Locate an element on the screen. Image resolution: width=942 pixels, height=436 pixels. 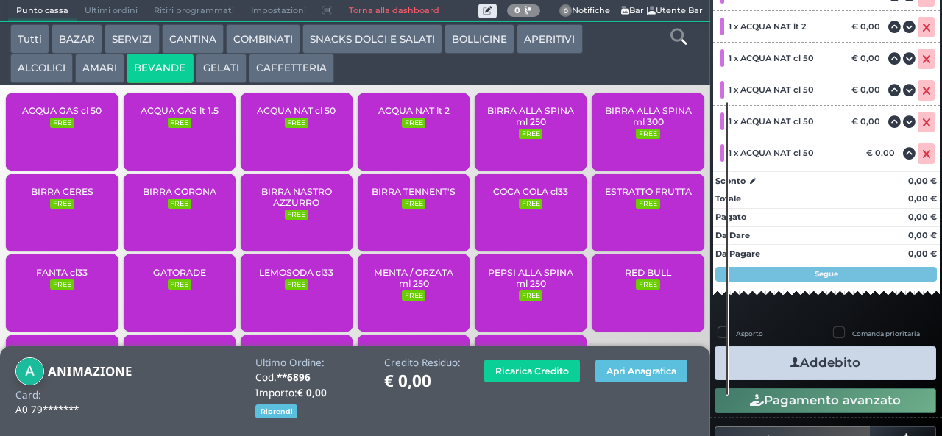
span: BIRRA ALLA SPINA ml 300 is located at coordinates (647, 116).